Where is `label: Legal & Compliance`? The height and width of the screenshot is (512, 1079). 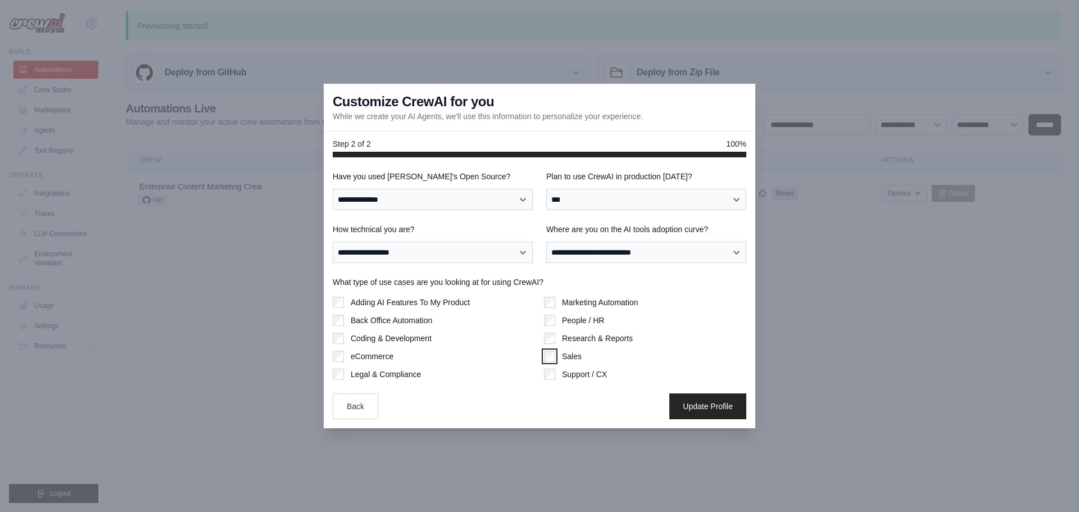
label: Legal & Compliance is located at coordinates (386, 374).